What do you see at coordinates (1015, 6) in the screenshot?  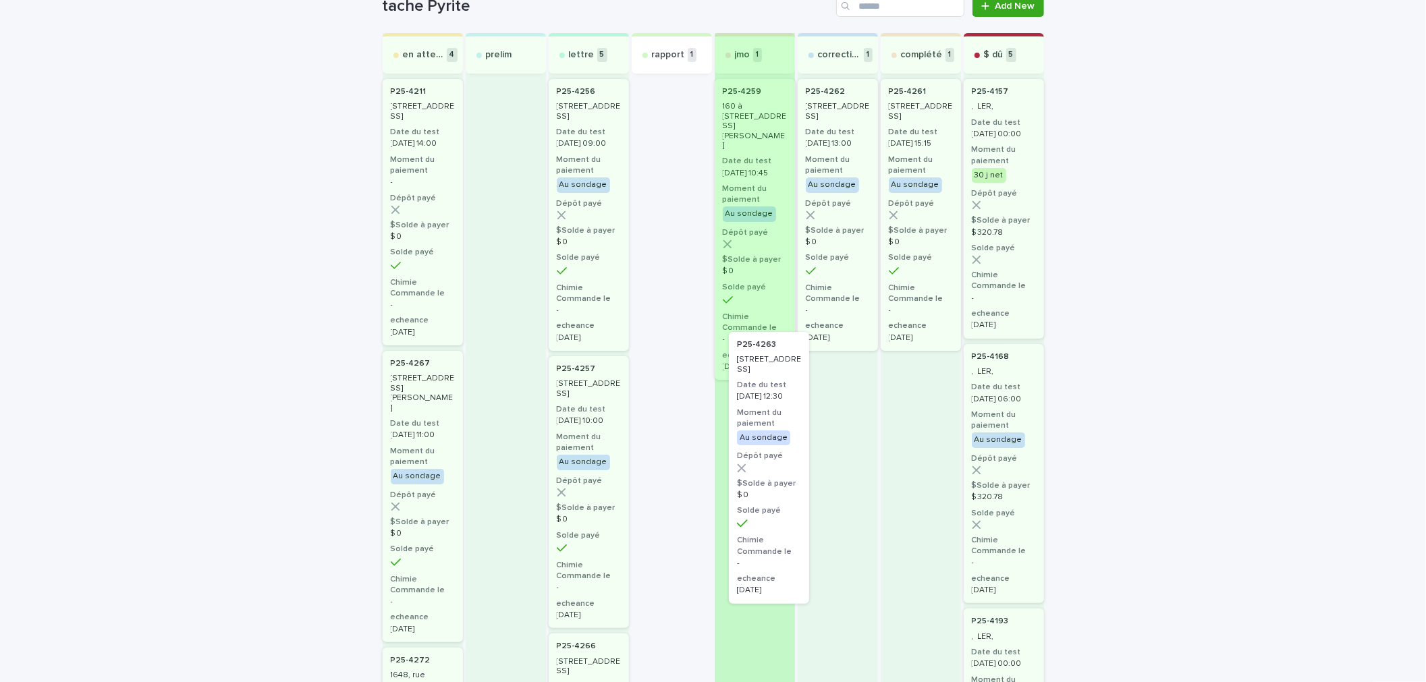 I see `span: Add New` at bounding box center [1015, 6].